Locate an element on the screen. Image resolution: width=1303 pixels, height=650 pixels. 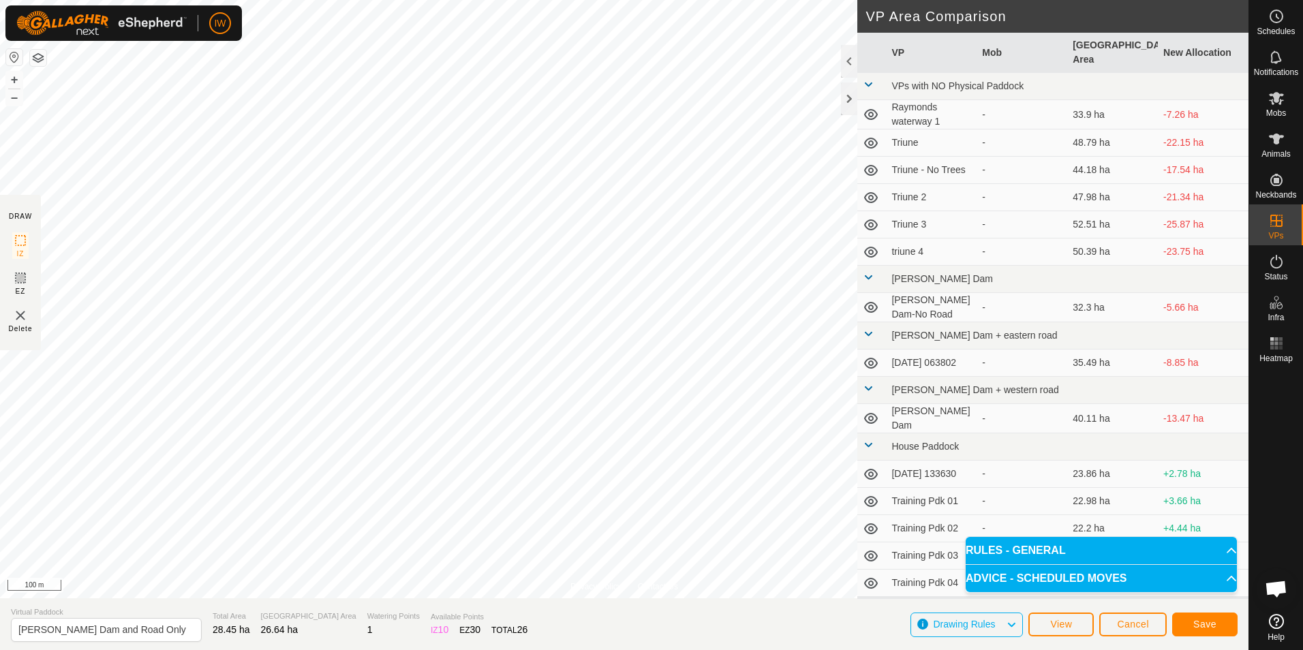
button: Reset Map is located at coordinates (14, 57).